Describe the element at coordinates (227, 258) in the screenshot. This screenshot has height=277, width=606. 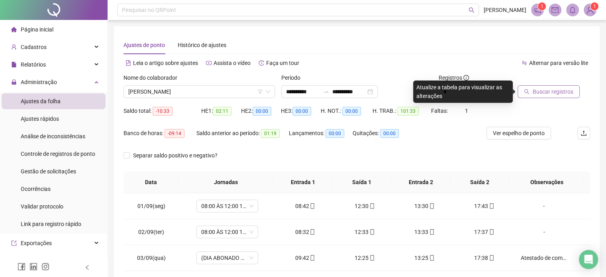
I see `span: (DIA ABONADO PARCIALMENTE)` at that location.